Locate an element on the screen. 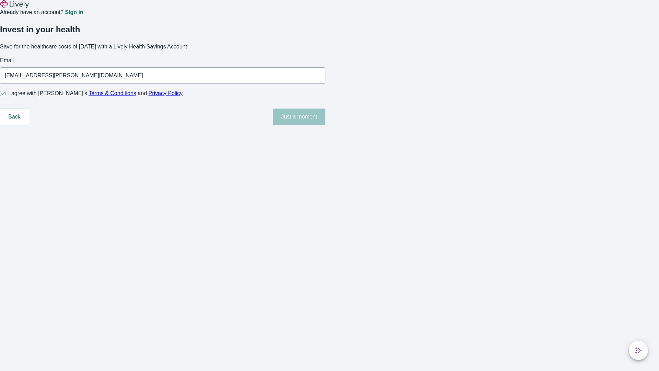 Image resolution: width=659 pixels, height=371 pixels. a: Sign in is located at coordinates (74, 12).